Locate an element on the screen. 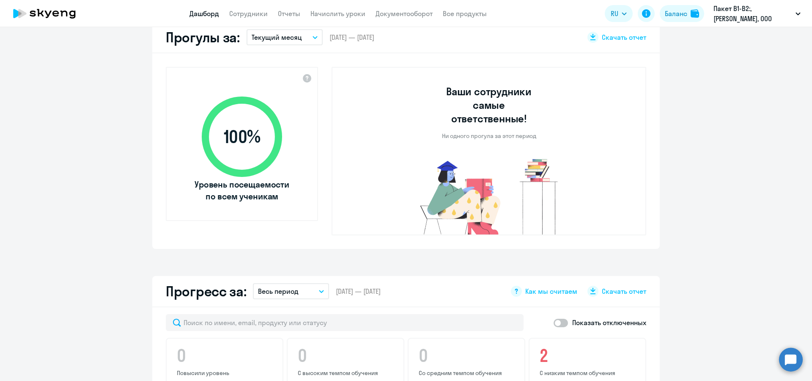  span: 100 % is located at coordinates (242, 137).